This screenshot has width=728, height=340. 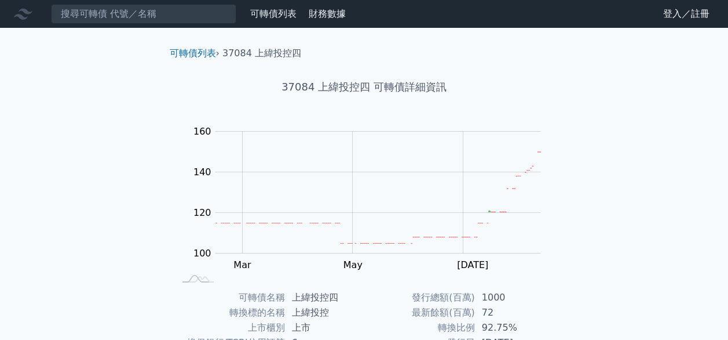 I want to click on td: 72, so click(x=515, y=312).